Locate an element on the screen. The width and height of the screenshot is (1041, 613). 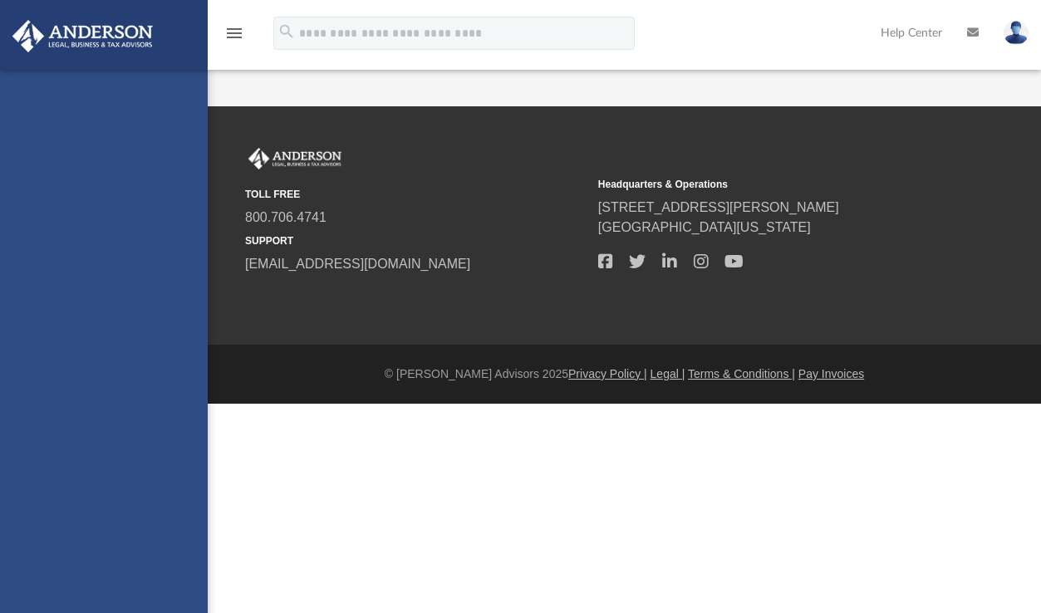
i: menu is located at coordinates (234, 33).